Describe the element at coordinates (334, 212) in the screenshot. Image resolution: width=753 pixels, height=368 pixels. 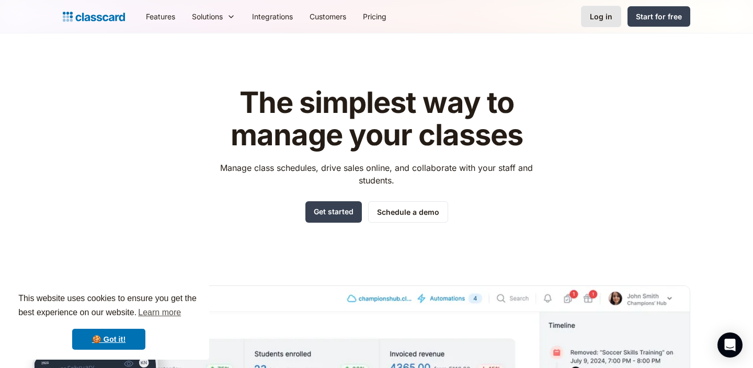
I see `a: Get started` at that location.